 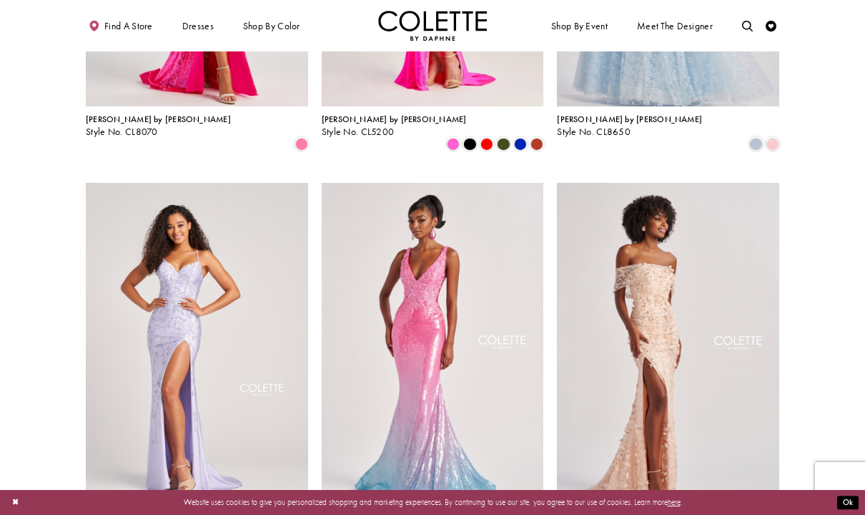 What do you see at coordinates (629, 126) in the screenshot?
I see `div: Colette by Daphne Style No. CL8650` at bounding box center [629, 126].